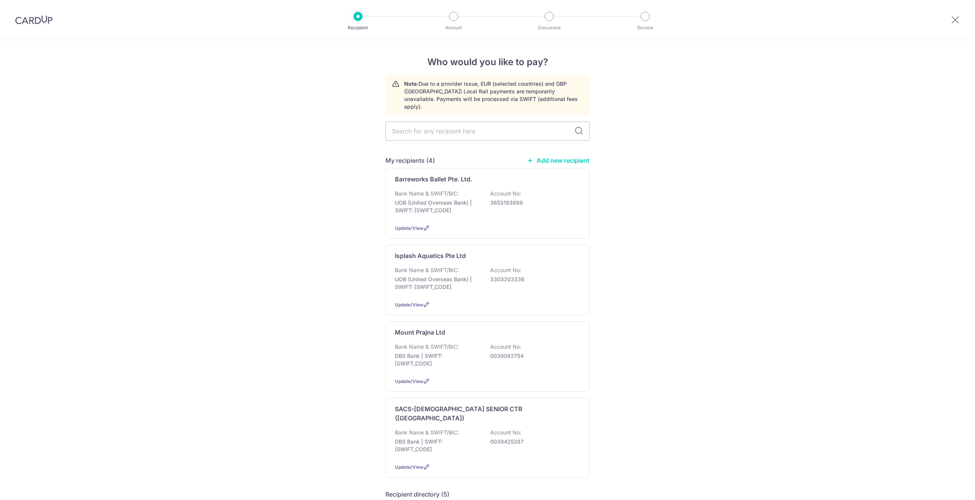  I want to click on img: CardUp, so click(34, 20).